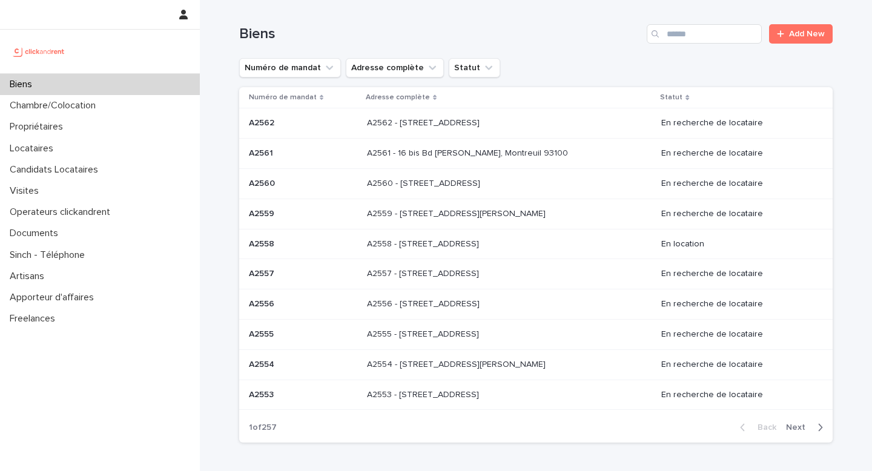 The image size is (872, 471). Describe the element at coordinates (806, 427) in the screenshot. I see `button: Next` at that location.